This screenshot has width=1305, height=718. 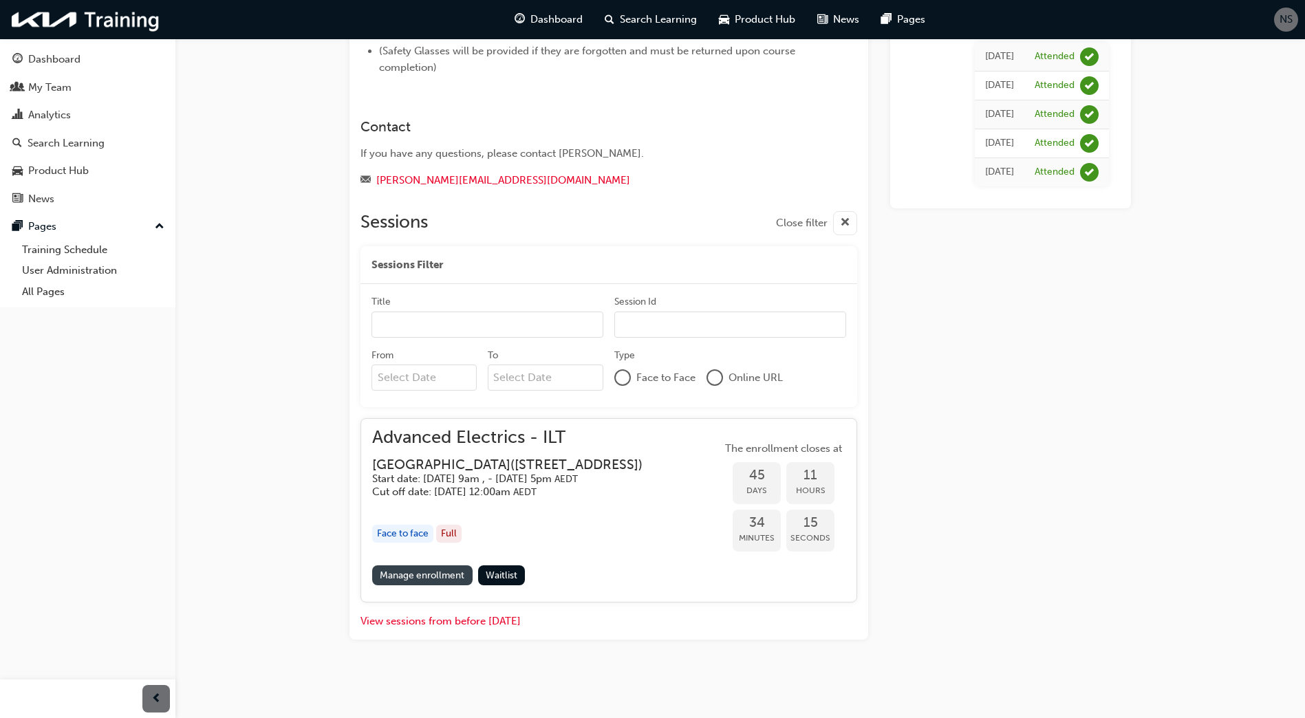 I want to click on input: Session Id, so click(x=730, y=325).